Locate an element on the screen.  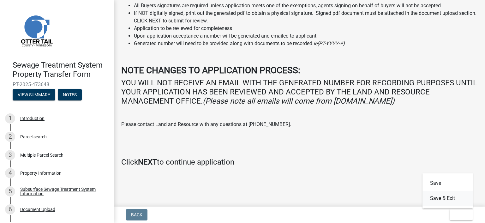
div: 2 is located at coordinates (10, 137).